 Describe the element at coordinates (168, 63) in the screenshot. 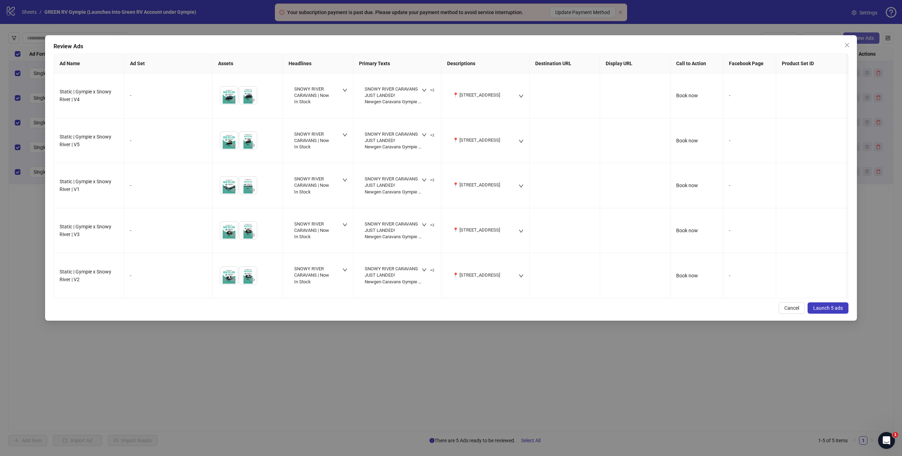

I see `th: Ad Set` at that location.